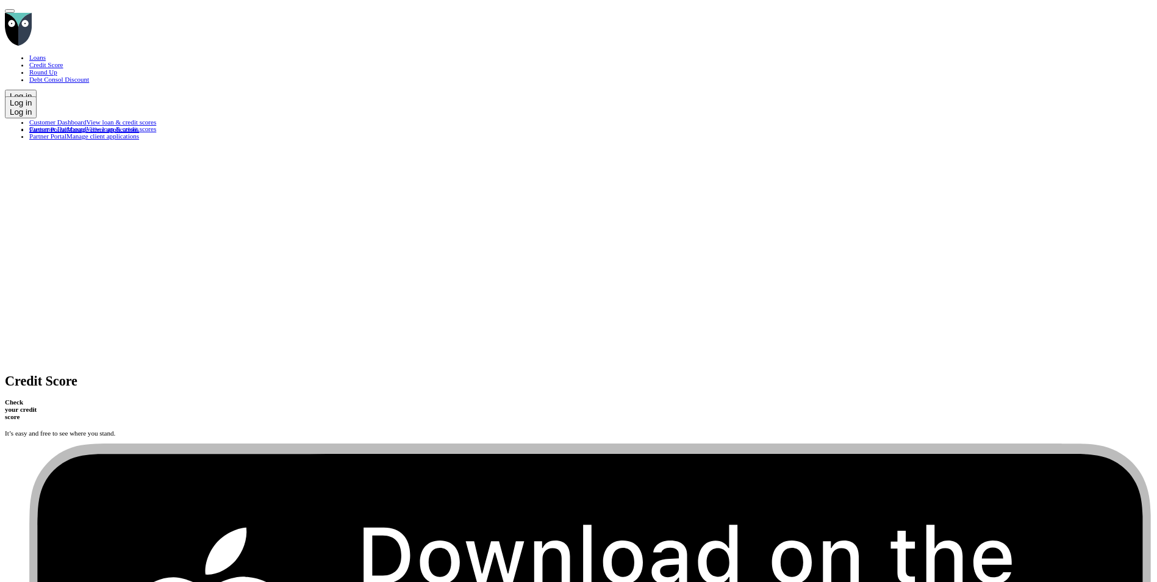 The height and width of the screenshot is (582, 1157). Describe the element at coordinates (12, 409) in the screenshot. I see `div: your` at that location.